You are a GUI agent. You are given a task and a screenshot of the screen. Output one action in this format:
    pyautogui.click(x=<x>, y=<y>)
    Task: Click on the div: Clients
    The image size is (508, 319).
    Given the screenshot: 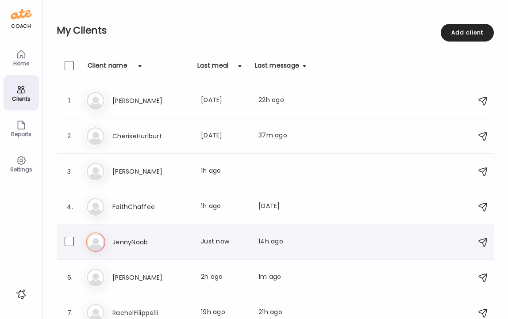 What is the action you would take?
    pyautogui.click(x=21, y=99)
    